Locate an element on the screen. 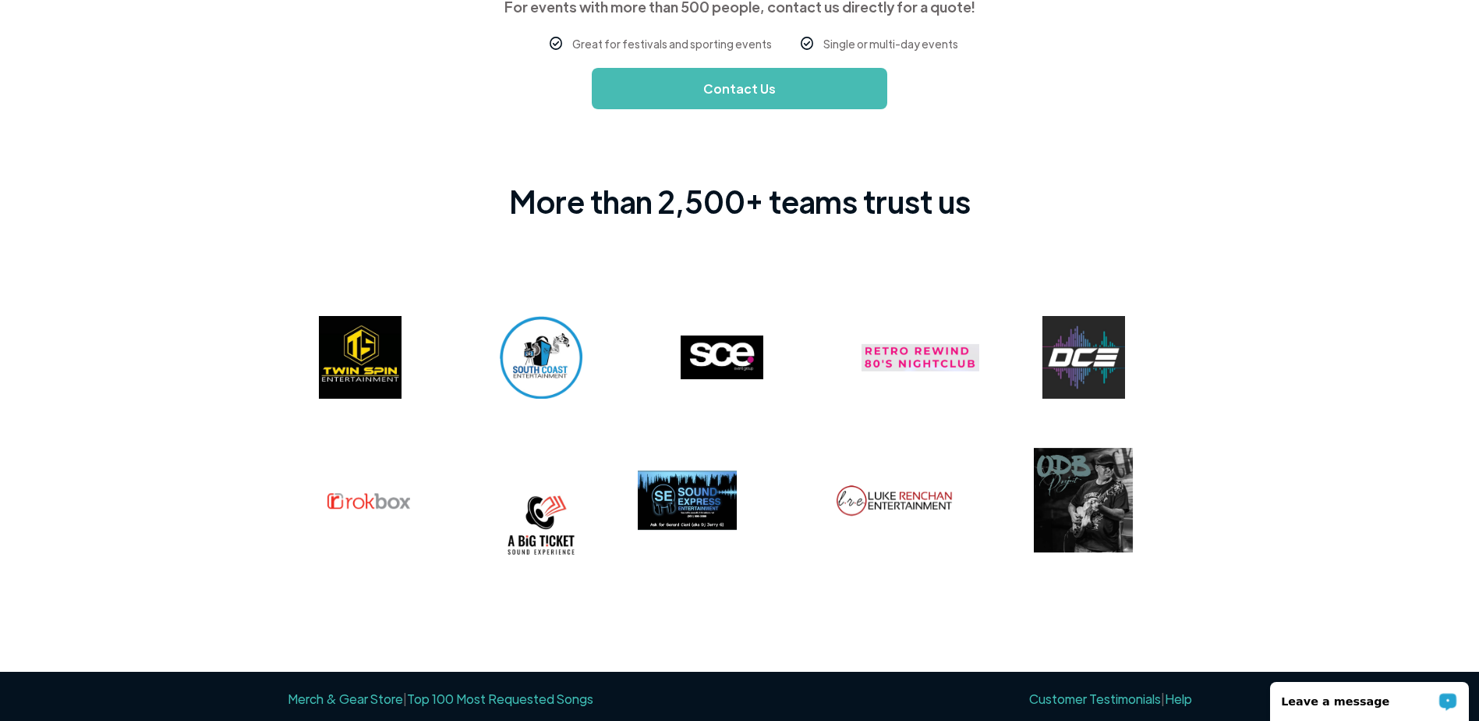 This screenshot has width=1479, height=721. a: Merch & Gear Store is located at coordinates (345, 698).